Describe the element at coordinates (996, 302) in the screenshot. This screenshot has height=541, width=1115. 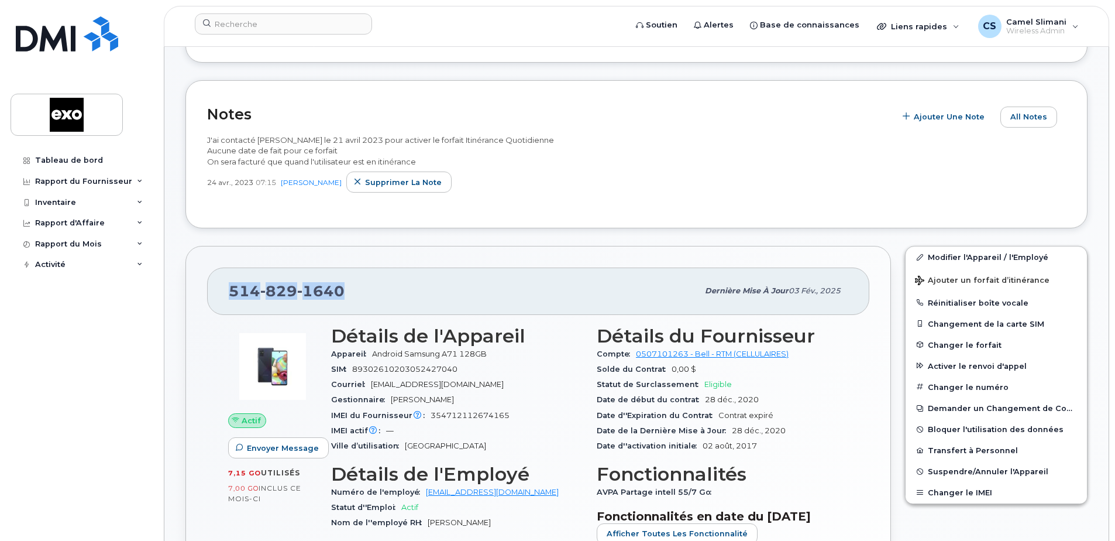
I see `button: Réinitialiser boîte vocale` at that location.